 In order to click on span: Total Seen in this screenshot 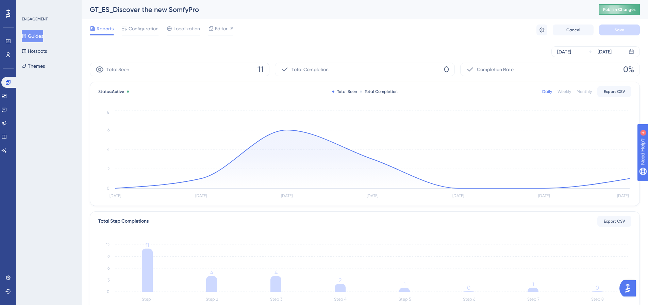, I will do `click(118, 69)`.